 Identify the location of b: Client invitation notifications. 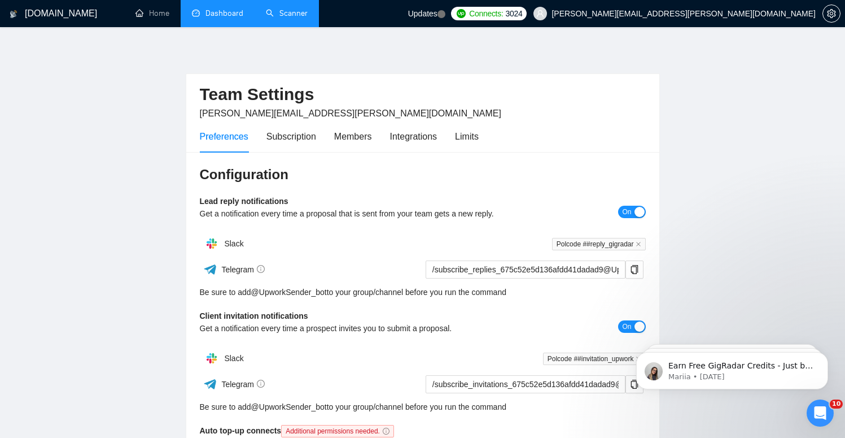
(254, 316).